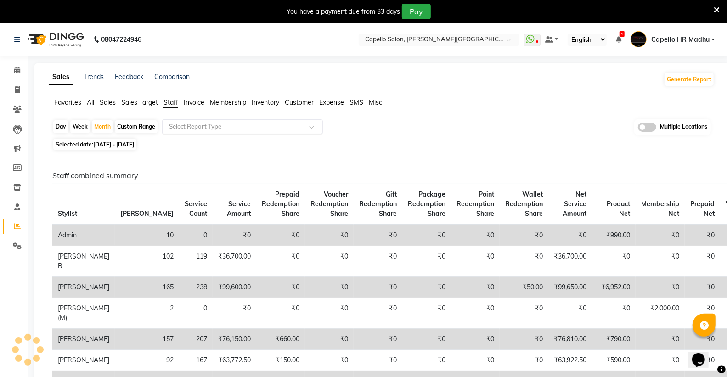  What do you see at coordinates (228, 102) in the screenshot?
I see `span: Membership` at bounding box center [228, 102].